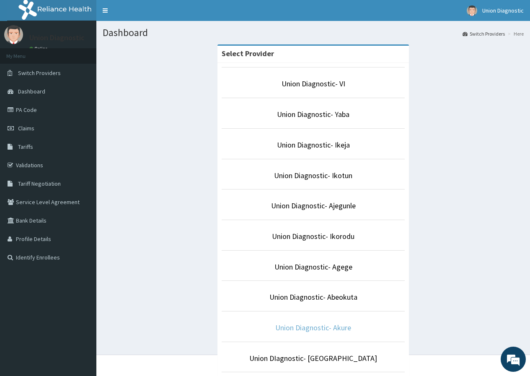 The width and height of the screenshot is (530, 376). Describe the element at coordinates (313, 327) in the screenshot. I see `a: Union Diagnostic- Akure` at that location.